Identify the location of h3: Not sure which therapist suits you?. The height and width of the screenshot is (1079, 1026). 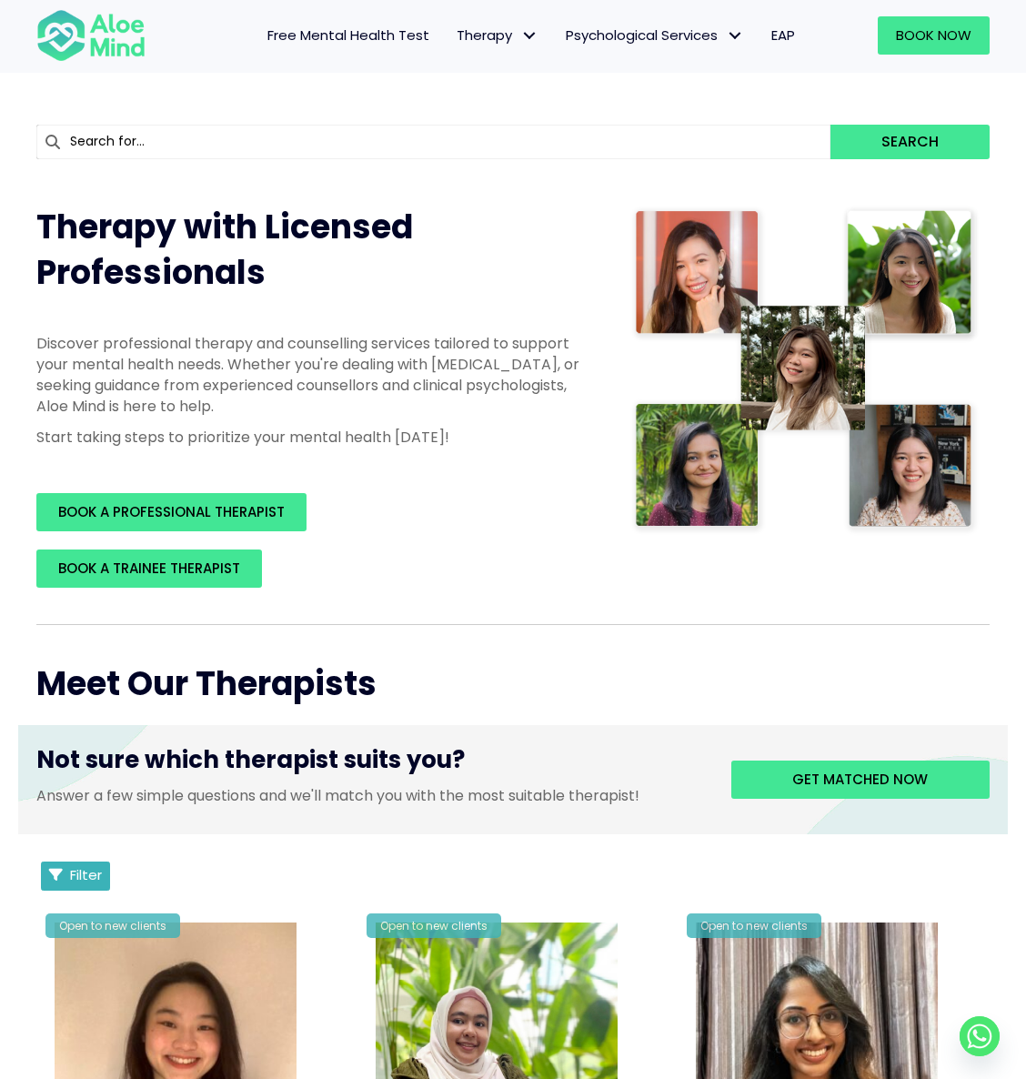
(370, 764).